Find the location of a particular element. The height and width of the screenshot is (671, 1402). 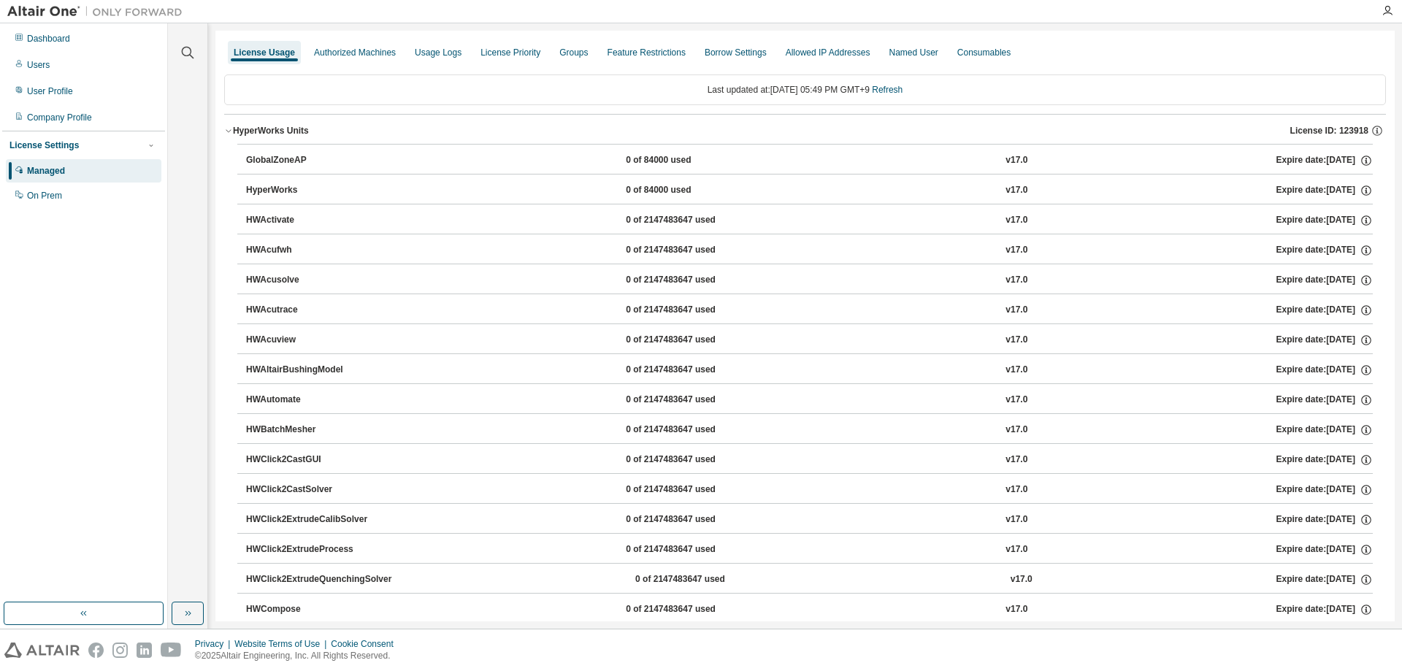

div: GlobalZoneAP is located at coordinates (312, 161).